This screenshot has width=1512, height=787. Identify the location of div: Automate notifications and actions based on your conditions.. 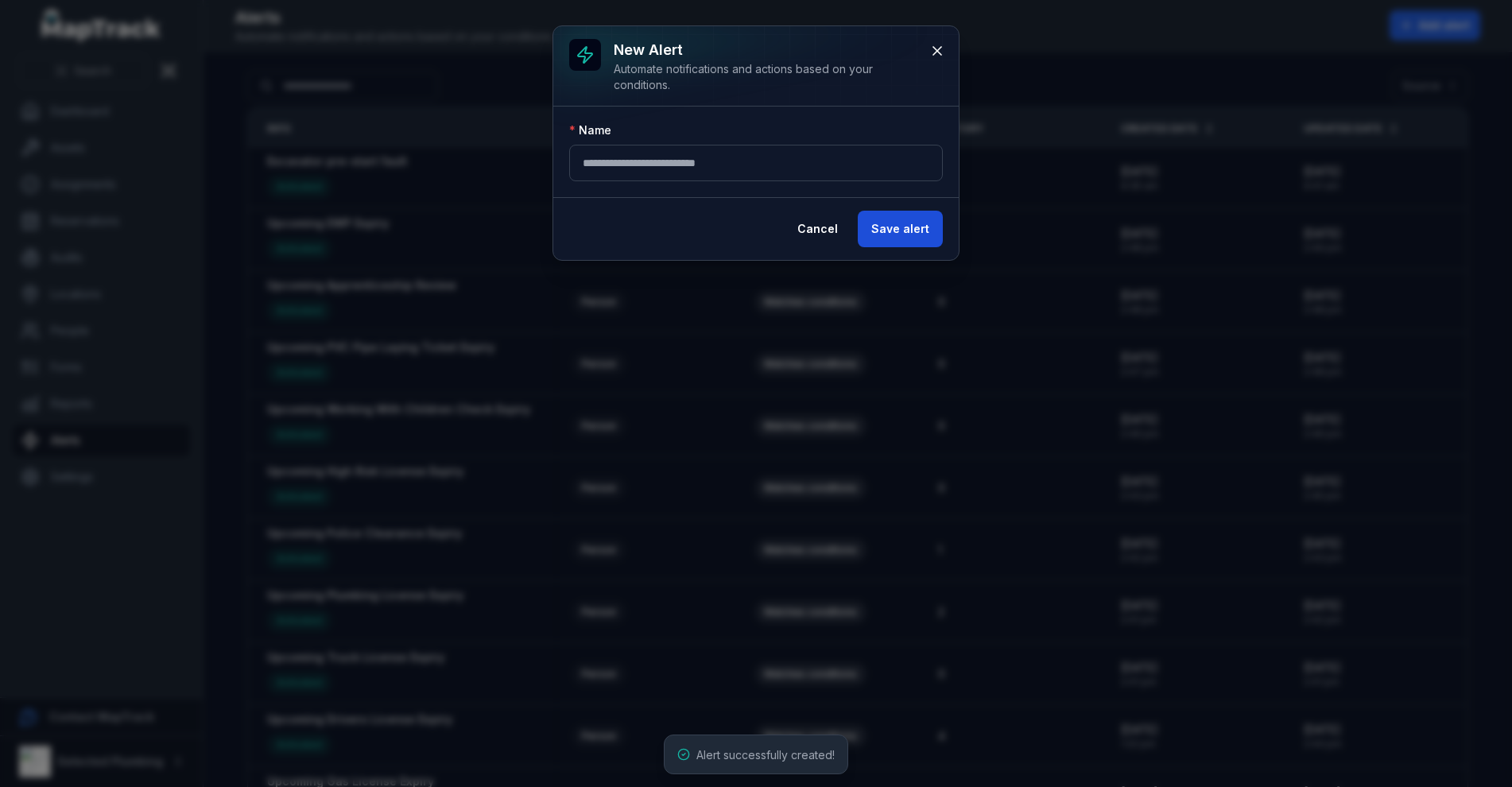
(765, 77).